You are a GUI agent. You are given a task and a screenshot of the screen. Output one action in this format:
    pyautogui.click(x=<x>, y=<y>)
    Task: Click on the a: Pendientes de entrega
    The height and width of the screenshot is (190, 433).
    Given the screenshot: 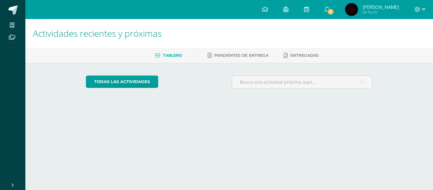 What is the action you would take?
    pyautogui.click(x=238, y=55)
    